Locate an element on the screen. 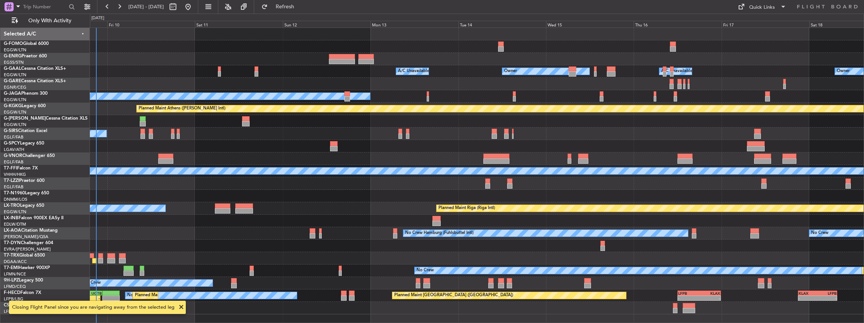 Image resolution: width=864 pixels, height=323 pixels. span: G-GARE is located at coordinates (12, 81).